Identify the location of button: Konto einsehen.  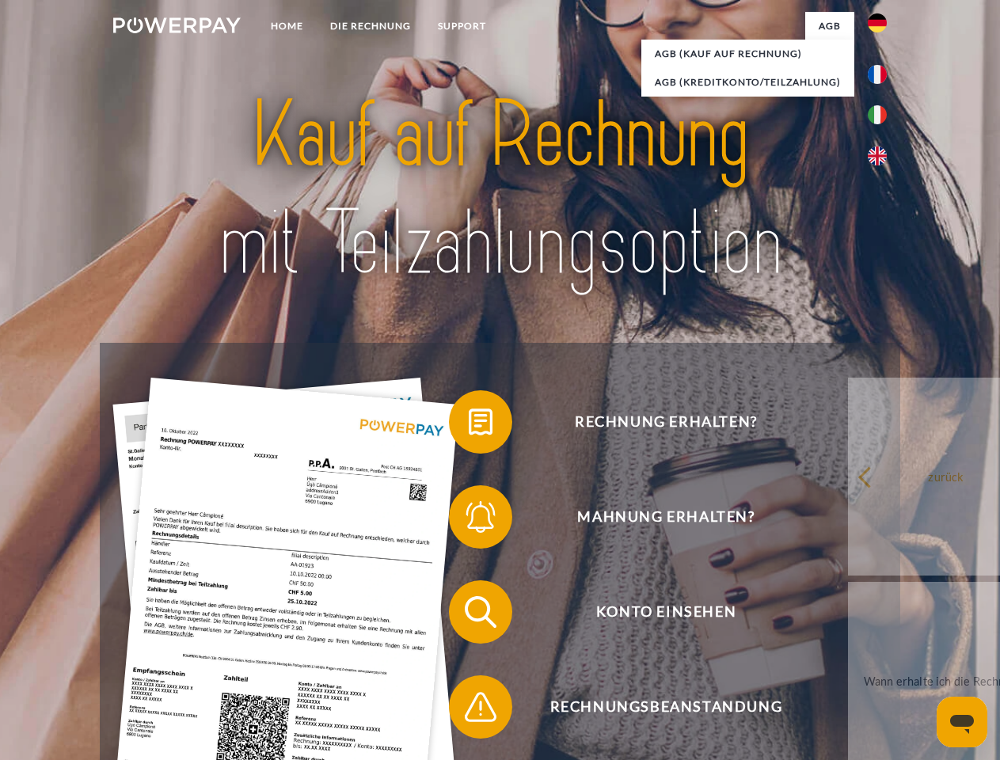
(655, 612).